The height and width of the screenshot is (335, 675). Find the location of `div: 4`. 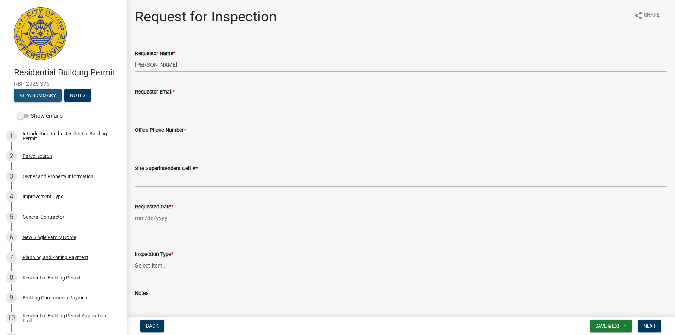

div: 4 is located at coordinates (11, 196).